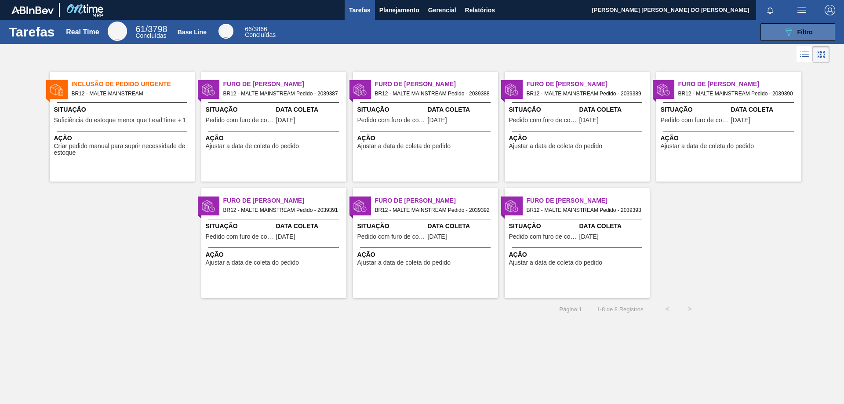  Describe the element at coordinates (570, 309) in the screenshot. I see `span: Página : 1` at that location.